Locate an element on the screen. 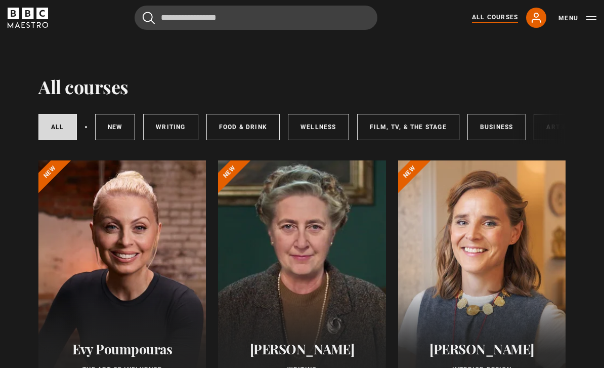 The width and height of the screenshot is (604, 368). input: Search is located at coordinates (256, 18).